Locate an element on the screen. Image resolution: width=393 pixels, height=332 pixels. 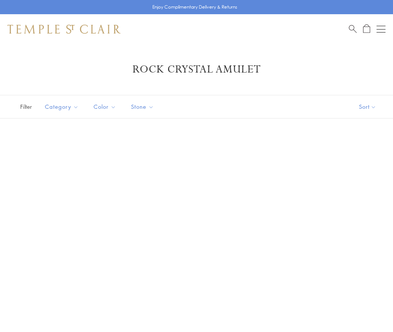
p: Enjoy Complimentary Delivery & Returns is located at coordinates (194, 7).